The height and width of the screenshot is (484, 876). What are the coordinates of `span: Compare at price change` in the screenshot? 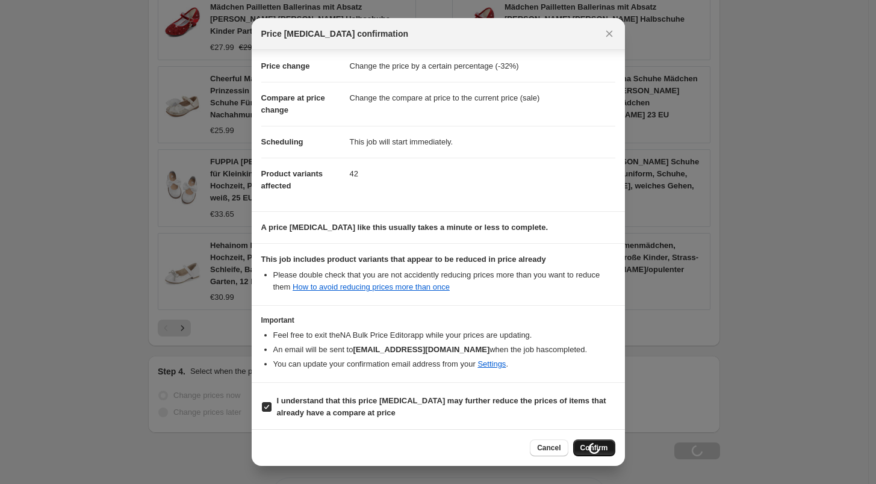 It's located at (293, 104).